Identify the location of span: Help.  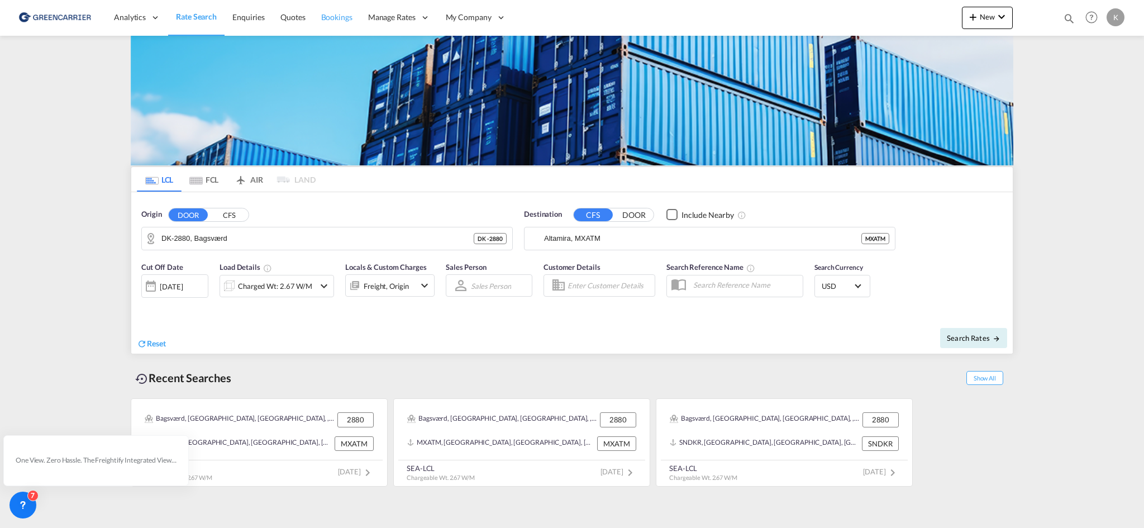
(1092, 17).